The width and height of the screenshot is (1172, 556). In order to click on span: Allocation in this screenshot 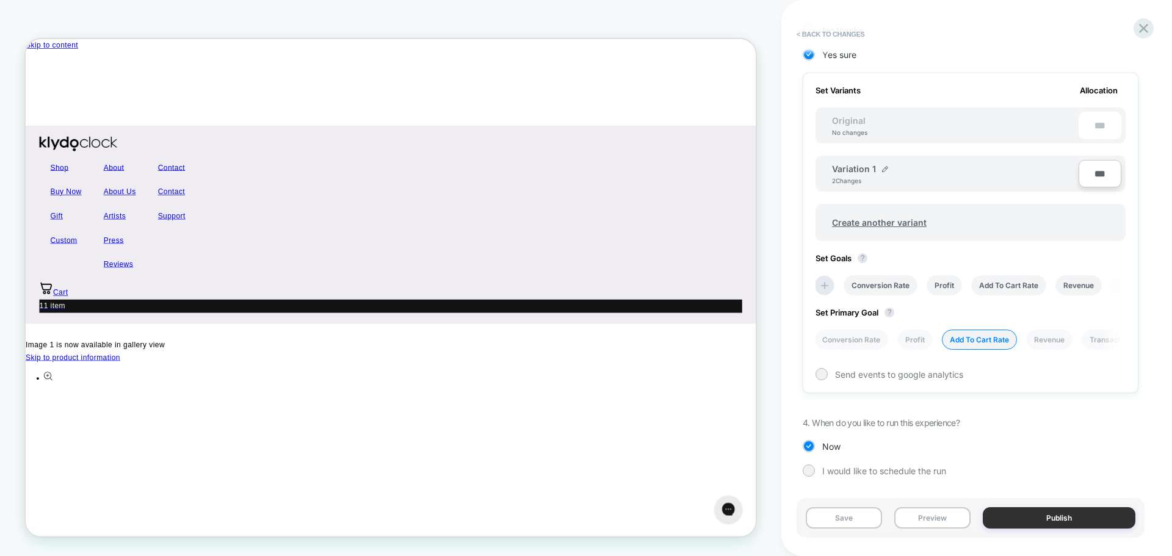, I will do `click(1099, 90)`.